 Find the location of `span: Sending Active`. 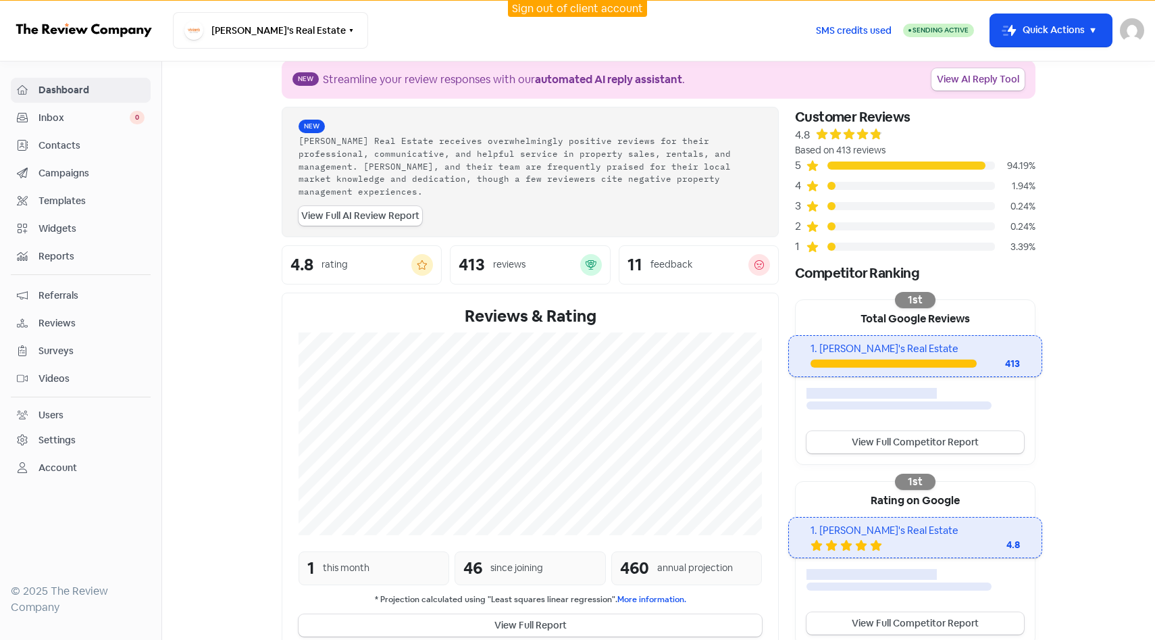

span: Sending Active is located at coordinates (940, 30).